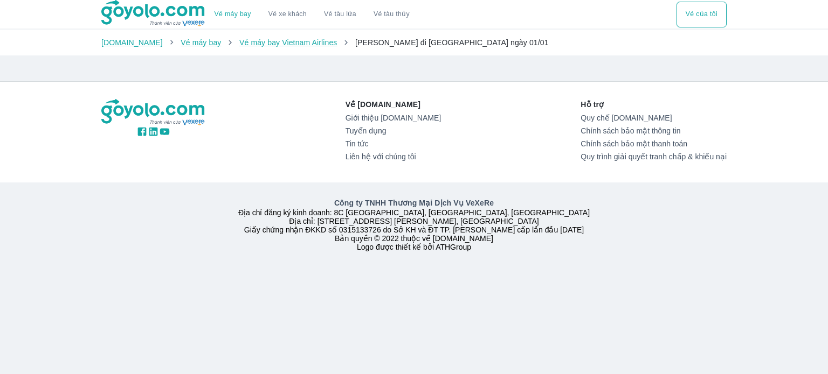 The height and width of the screenshot is (374, 828). Describe the element at coordinates (154, 113) in the screenshot. I see `img: logo` at that location.